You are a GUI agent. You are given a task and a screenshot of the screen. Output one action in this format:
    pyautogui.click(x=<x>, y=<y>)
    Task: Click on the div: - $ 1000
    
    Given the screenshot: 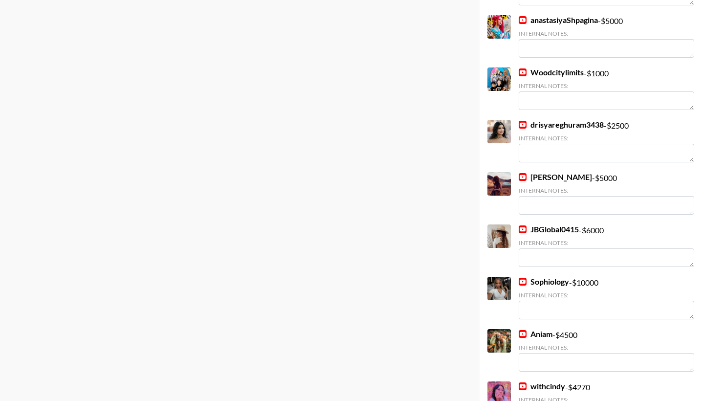 What is the action you would take?
    pyautogui.click(x=607, y=89)
    